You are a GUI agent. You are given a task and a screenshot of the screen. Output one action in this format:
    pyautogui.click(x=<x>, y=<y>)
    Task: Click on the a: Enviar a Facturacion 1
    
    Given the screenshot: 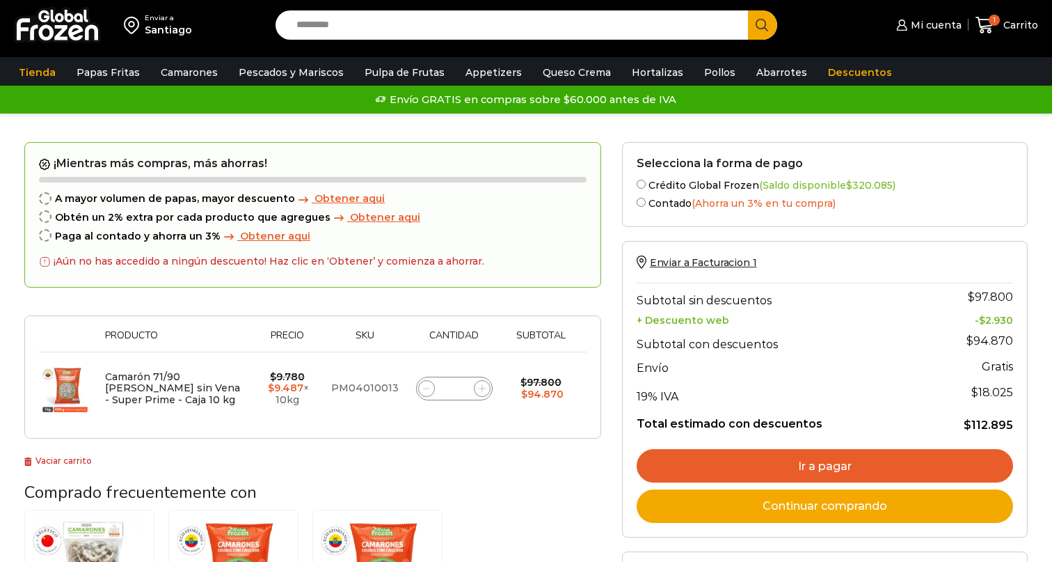 What is the action you would take?
    pyautogui.click(x=696, y=262)
    